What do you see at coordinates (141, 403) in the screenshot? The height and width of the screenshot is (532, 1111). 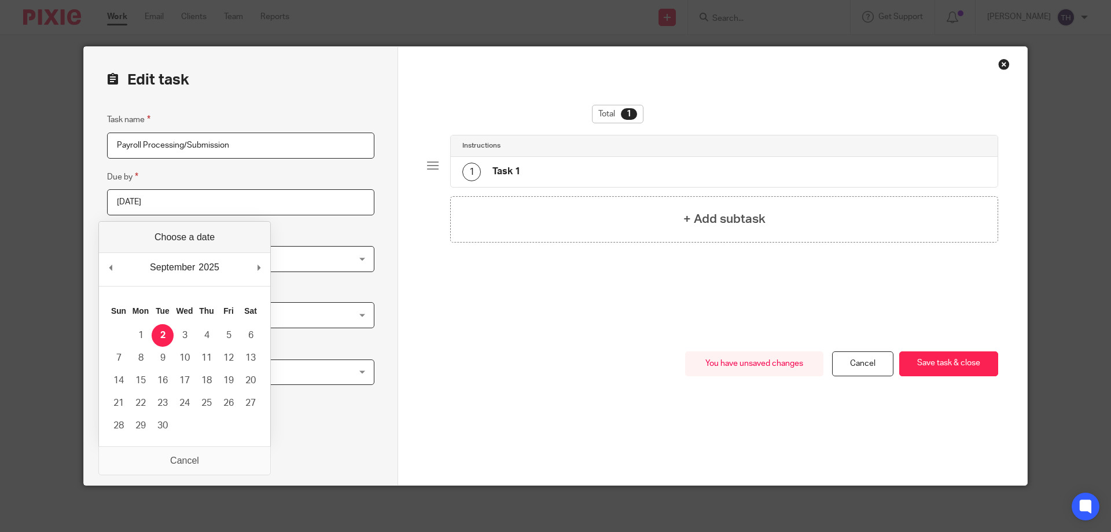 I see `button: 22` at bounding box center [141, 403].